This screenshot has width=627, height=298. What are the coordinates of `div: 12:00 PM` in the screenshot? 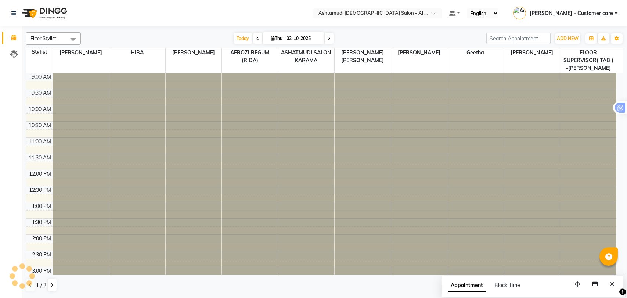 It's located at (40, 174).